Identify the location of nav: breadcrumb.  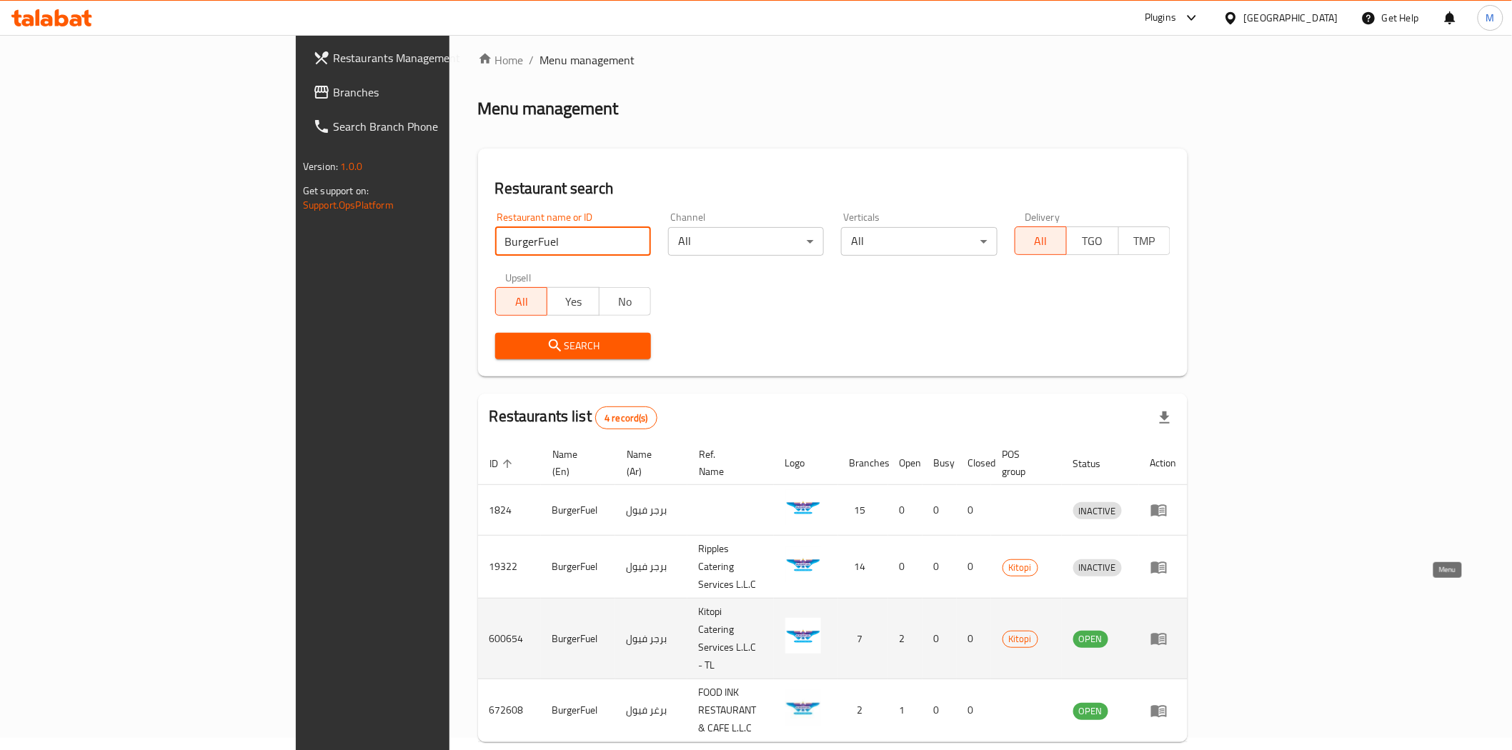
(832, 60).